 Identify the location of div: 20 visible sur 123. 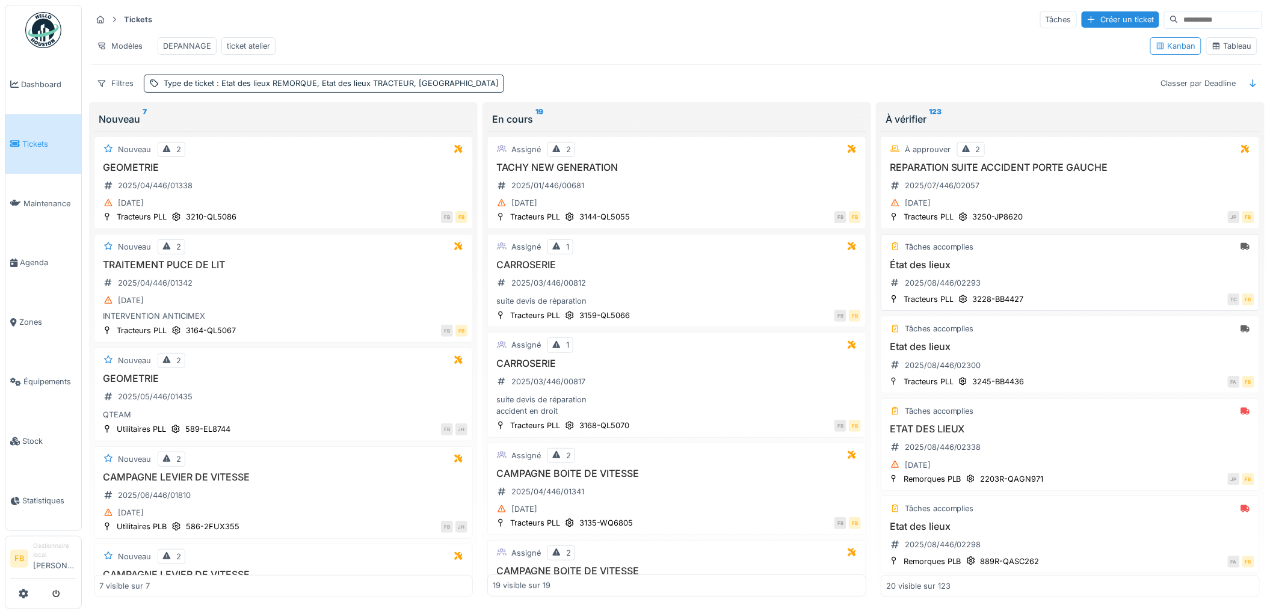
(918, 585).